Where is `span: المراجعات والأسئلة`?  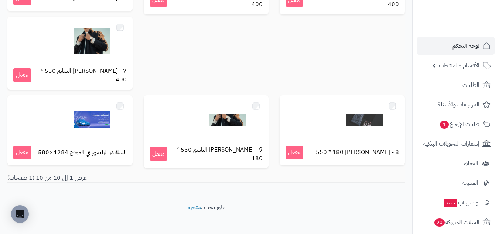 span: المراجعات والأسئلة is located at coordinates (458, 105).